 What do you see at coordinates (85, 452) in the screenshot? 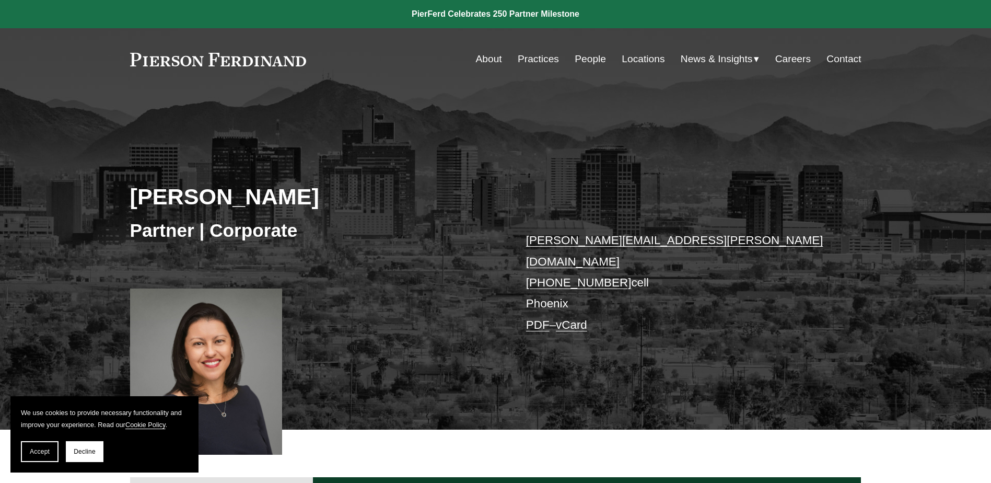
I see `button: Decline` at bounding box center [85, 452].